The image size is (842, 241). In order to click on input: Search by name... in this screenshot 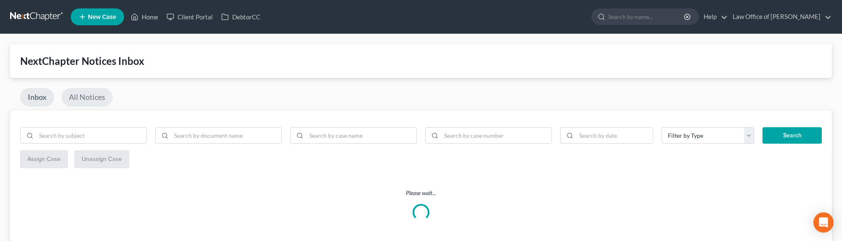, I will do `click(647, 16)`.